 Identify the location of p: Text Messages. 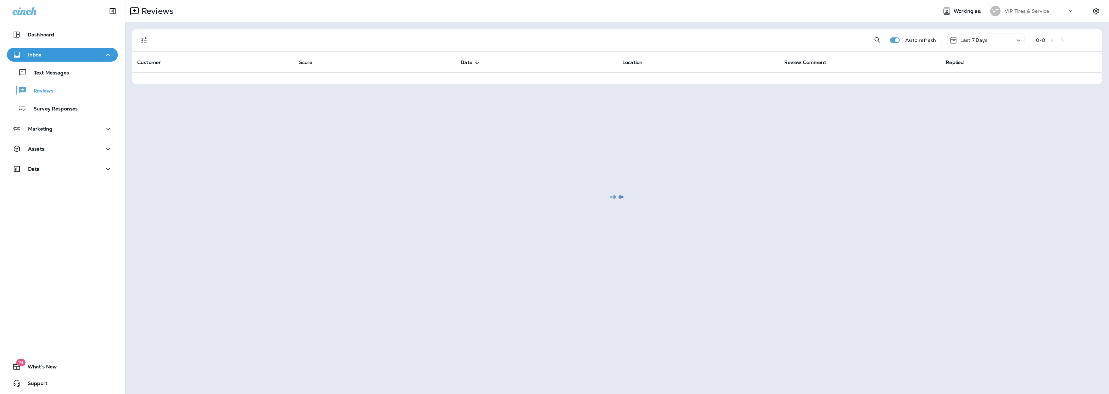
(48, 73).